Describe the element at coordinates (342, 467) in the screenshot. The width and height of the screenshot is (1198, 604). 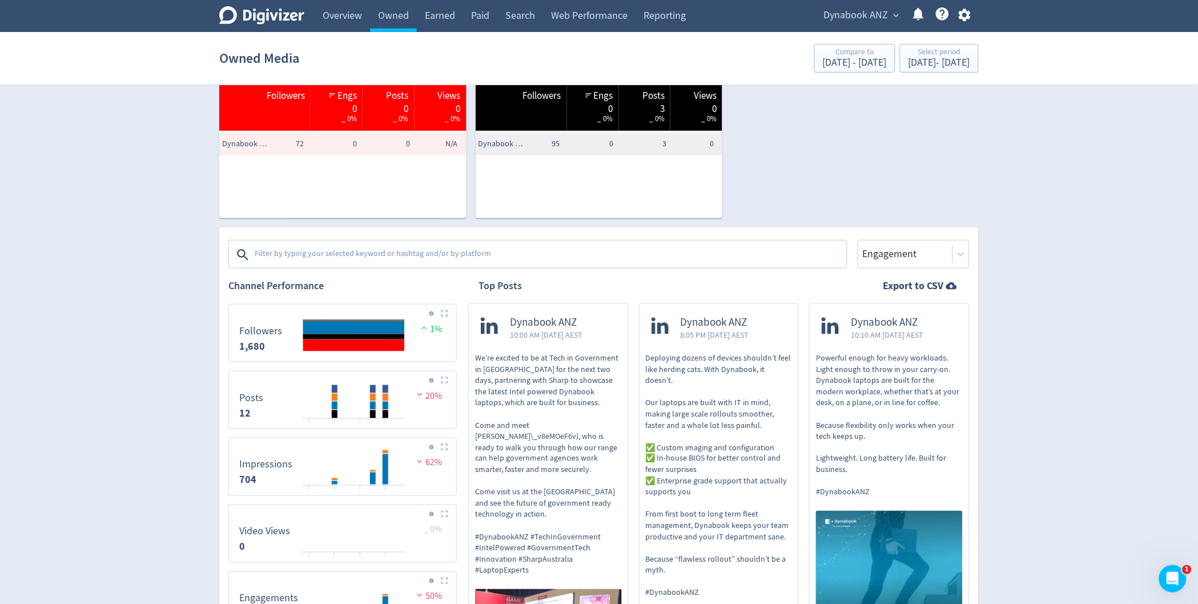
I see `svg: Impressions 704` at that location.